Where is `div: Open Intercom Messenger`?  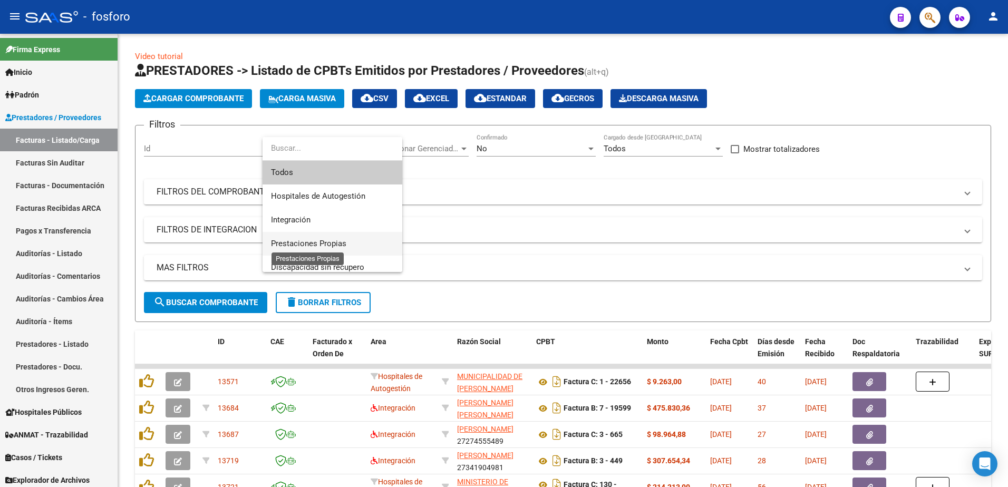
div: Open Intercom Messenger is located at coordinates (985, 464).